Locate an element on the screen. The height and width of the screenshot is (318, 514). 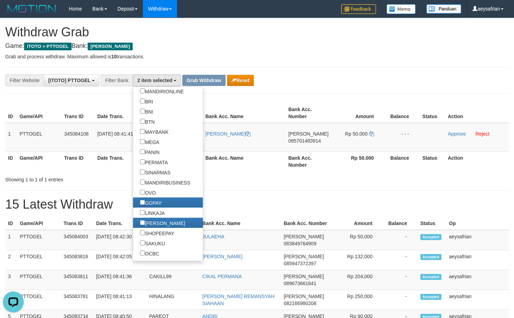
td: Rp 132,000 is located at coordinates (357, 260).